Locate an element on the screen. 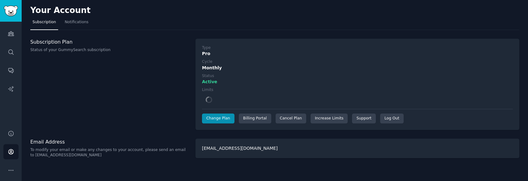  p: Status of your GummySearch subscription is located at coordinates (109, 50).